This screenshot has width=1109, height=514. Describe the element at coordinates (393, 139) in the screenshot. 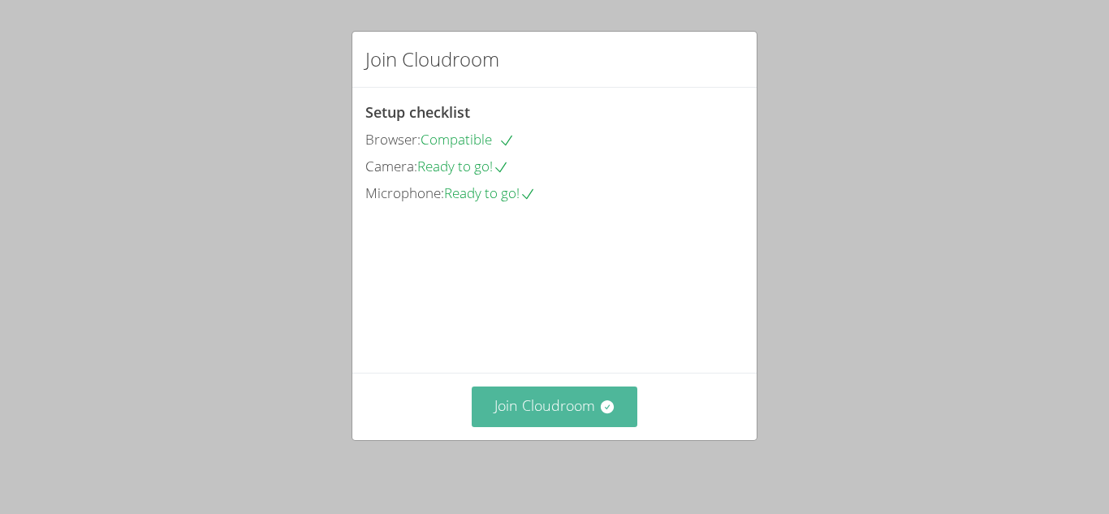

I see `span: Browser:` at that location.